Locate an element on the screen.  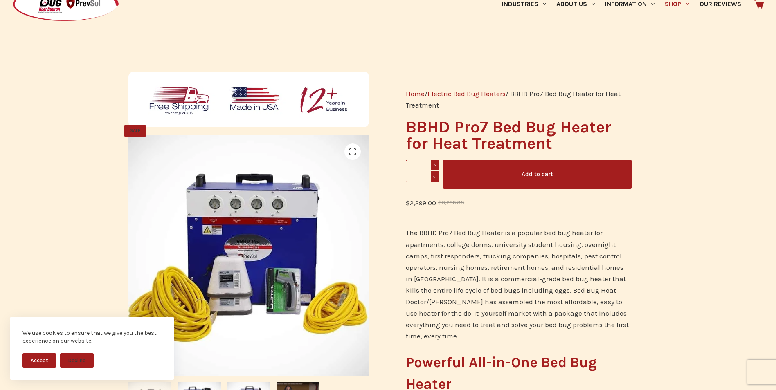
a: View full-screen image gallery is located at coordinates (353, 152).